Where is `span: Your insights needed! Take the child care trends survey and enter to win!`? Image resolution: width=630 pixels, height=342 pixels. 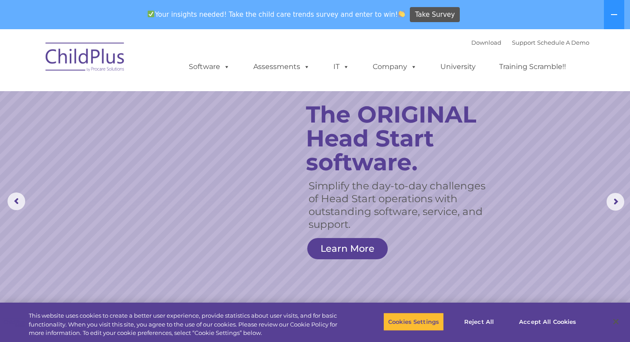
span: Your insights needed! Take the child care trends survey and enter to win! is located at coordinates (276, 14).